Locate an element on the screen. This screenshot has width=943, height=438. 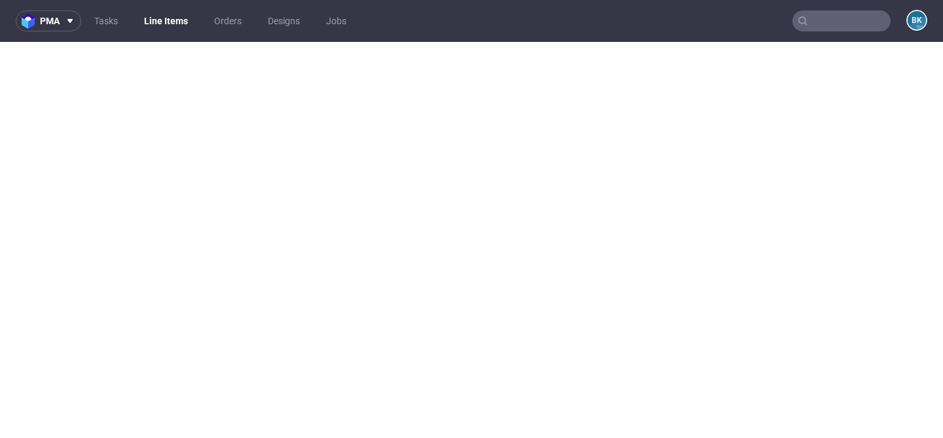
span: pma is located at coordinates (50, 21).